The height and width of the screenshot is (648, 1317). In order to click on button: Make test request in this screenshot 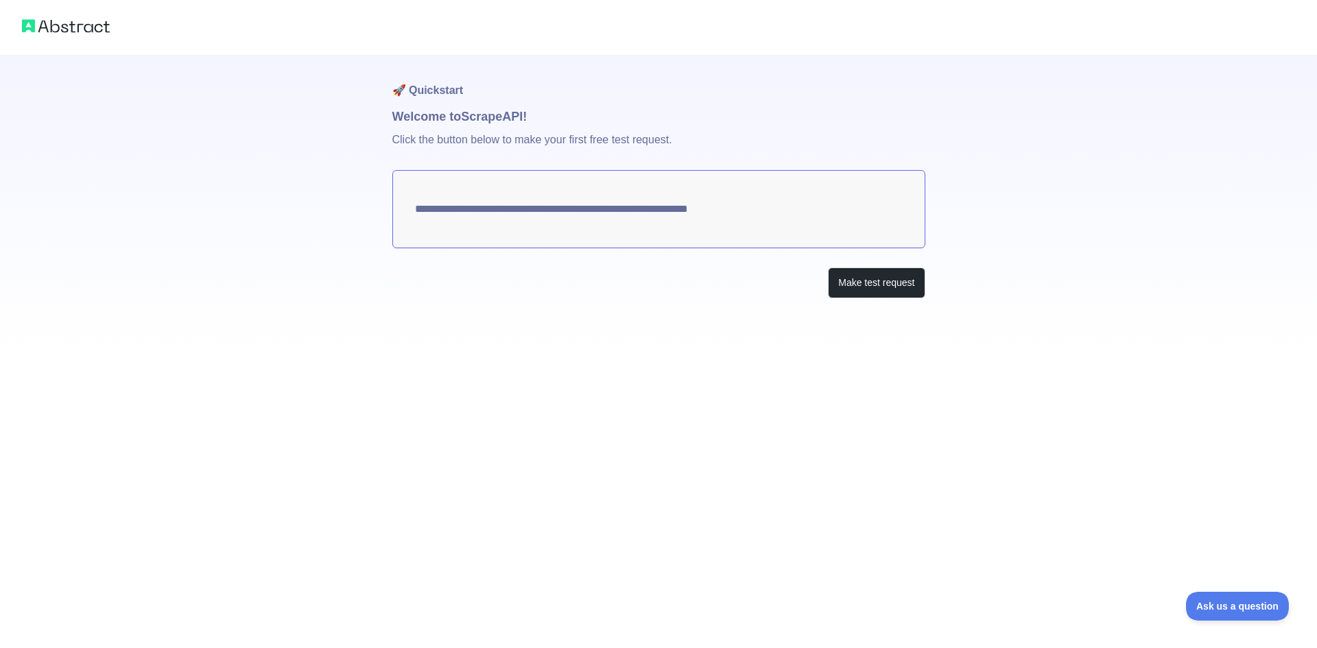, I will do `click(876, 283)`.